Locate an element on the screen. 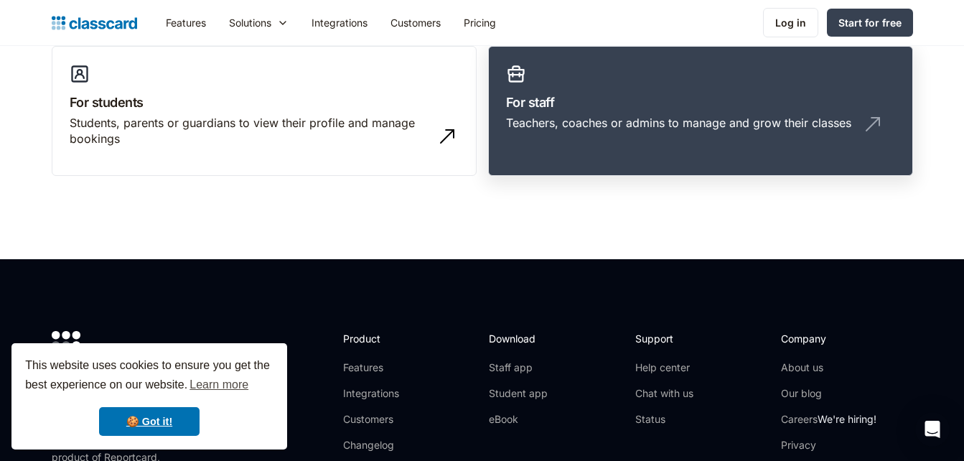 This screenshot has height=461, width=964. div: Teachers, coaches or admins to manage and grow their classes is located at coordinates (678, 123).